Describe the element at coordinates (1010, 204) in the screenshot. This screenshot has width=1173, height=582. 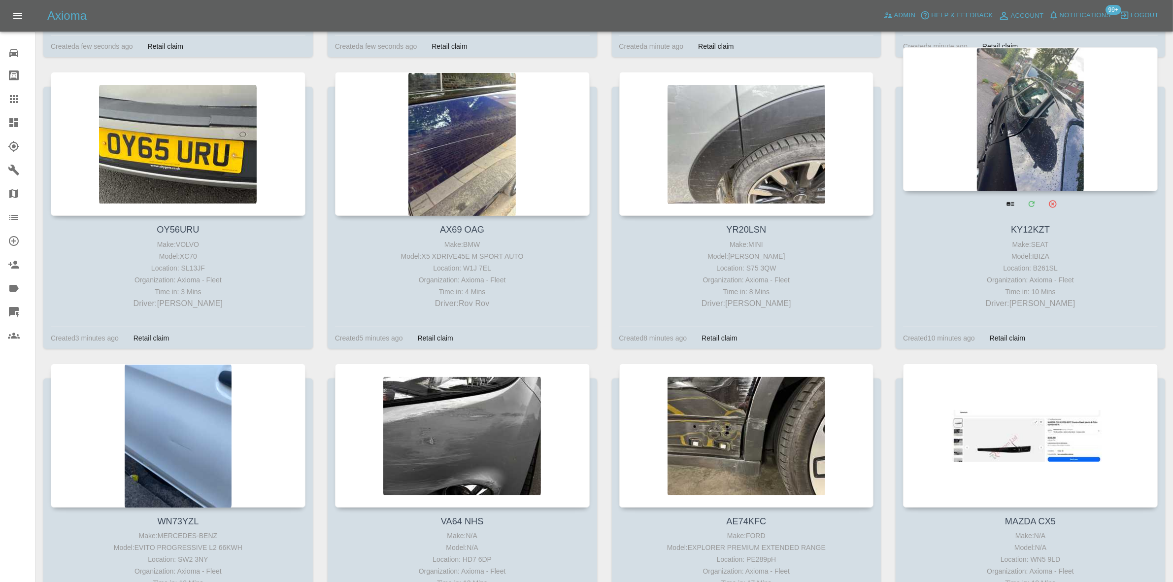
I see `a: View` at that location.